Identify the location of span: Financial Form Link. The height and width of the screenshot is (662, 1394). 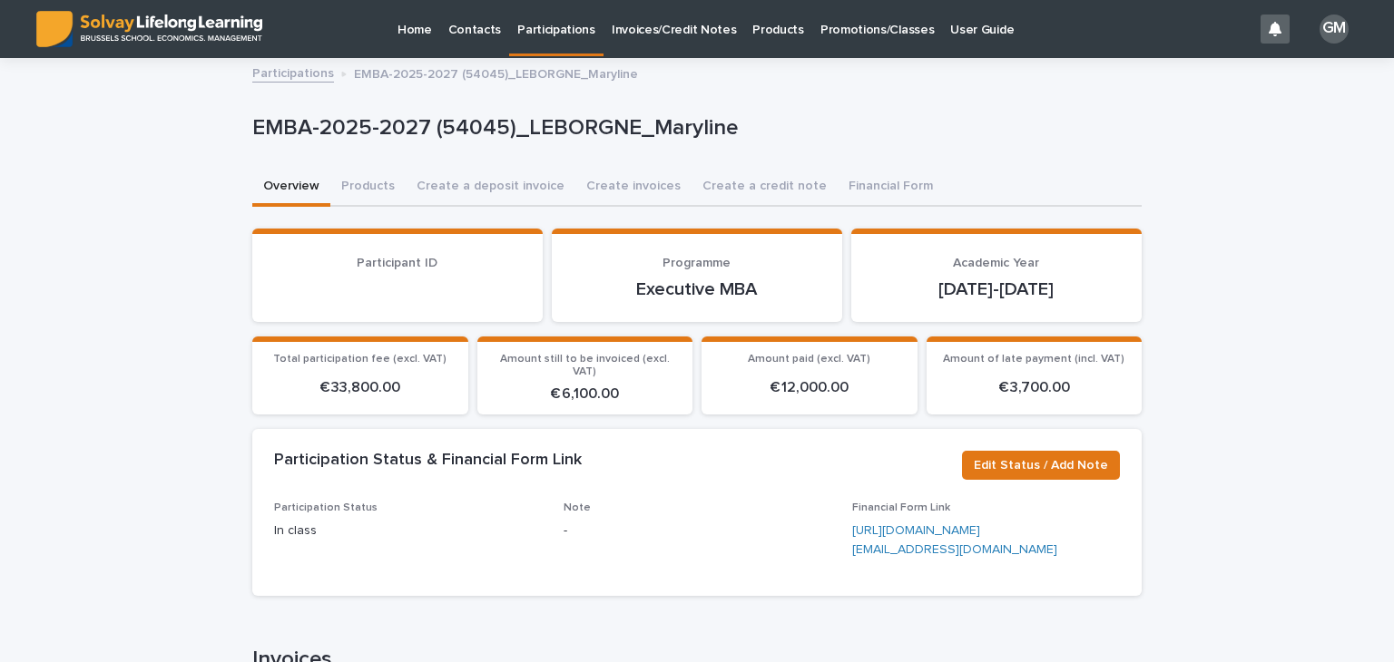
(901, 508).